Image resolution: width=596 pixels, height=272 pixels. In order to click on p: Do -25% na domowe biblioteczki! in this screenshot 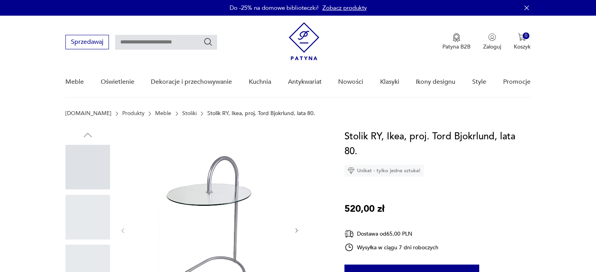, I will do `click(274, 8)`.